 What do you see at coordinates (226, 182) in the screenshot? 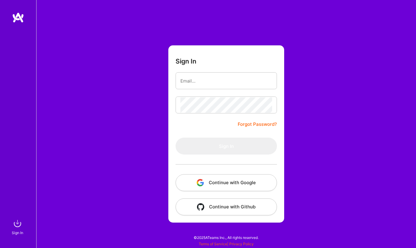
I see `button: Continue with Google` at bounding box center [226, 182].